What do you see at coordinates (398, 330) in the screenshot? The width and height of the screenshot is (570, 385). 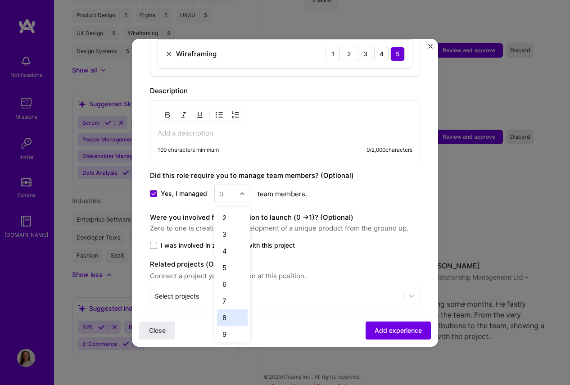 I see `button: Add experience` at bounding box center [398, 330].